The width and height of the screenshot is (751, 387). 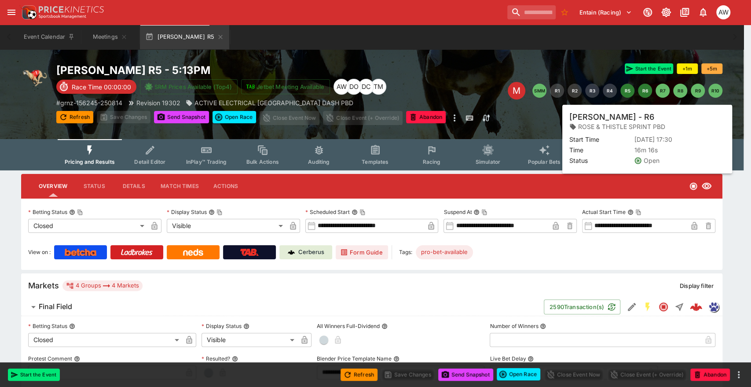 I want to click on button: Jetbet Meeting Available, so click(x=285, y=87).